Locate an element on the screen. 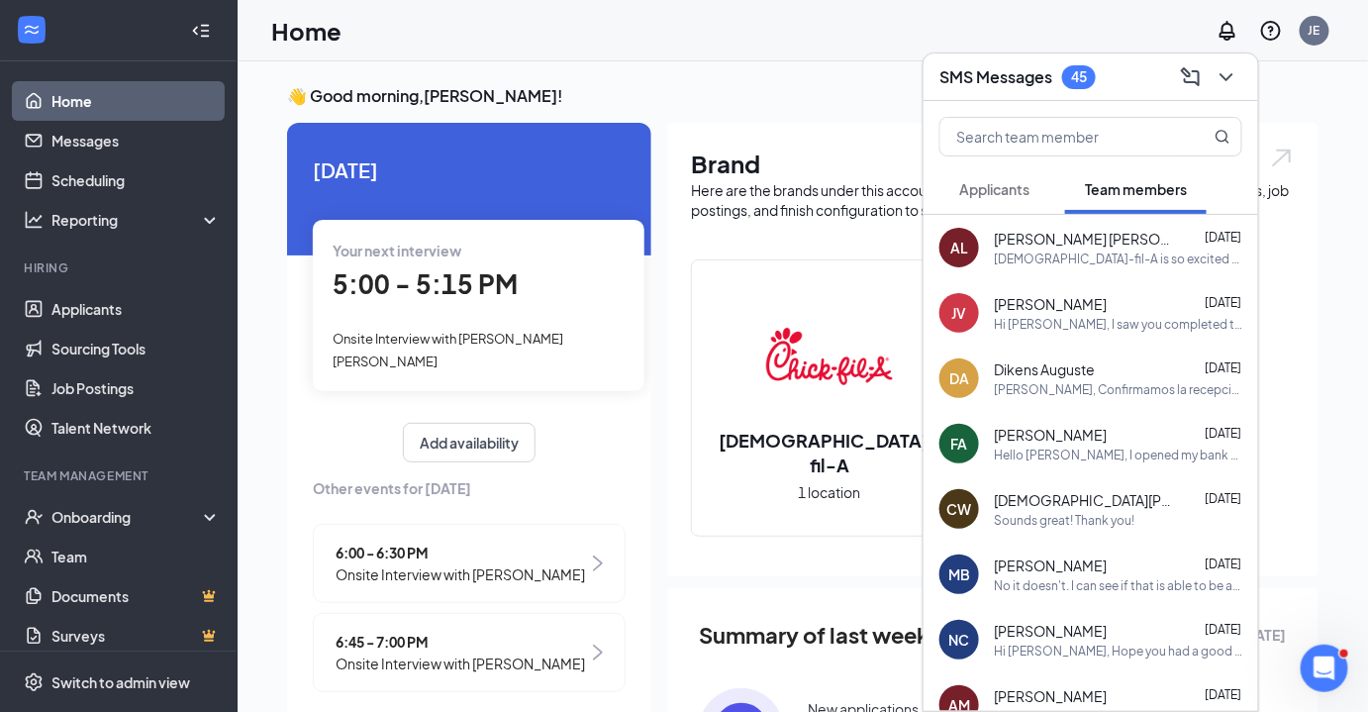 Image resolution: width=1368 pixels, height=712 pixels. div: No it doesn't. I can see if that is able to be amended when I approve you in the system is located at coordinates (1117, 585).